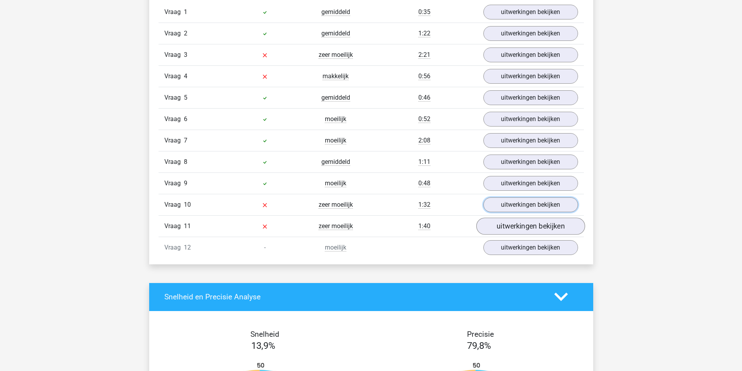  Describe the element at coordinates (265, 334) in the screenshot. I see `h4: Snelheid` at that location.